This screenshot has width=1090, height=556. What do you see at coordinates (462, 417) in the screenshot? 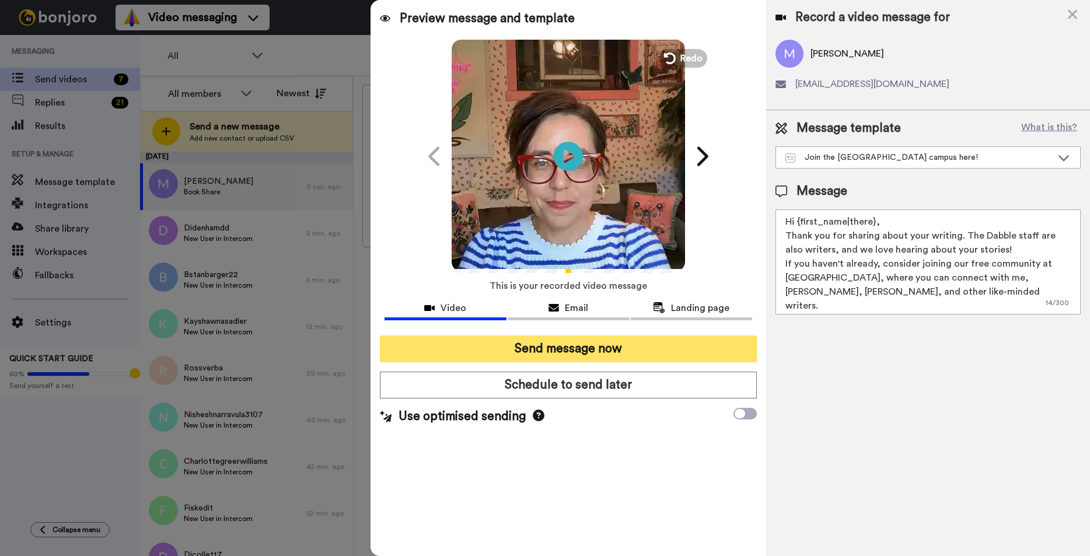
I see `span: Use optimised sending` at bounding box center [462, 417].